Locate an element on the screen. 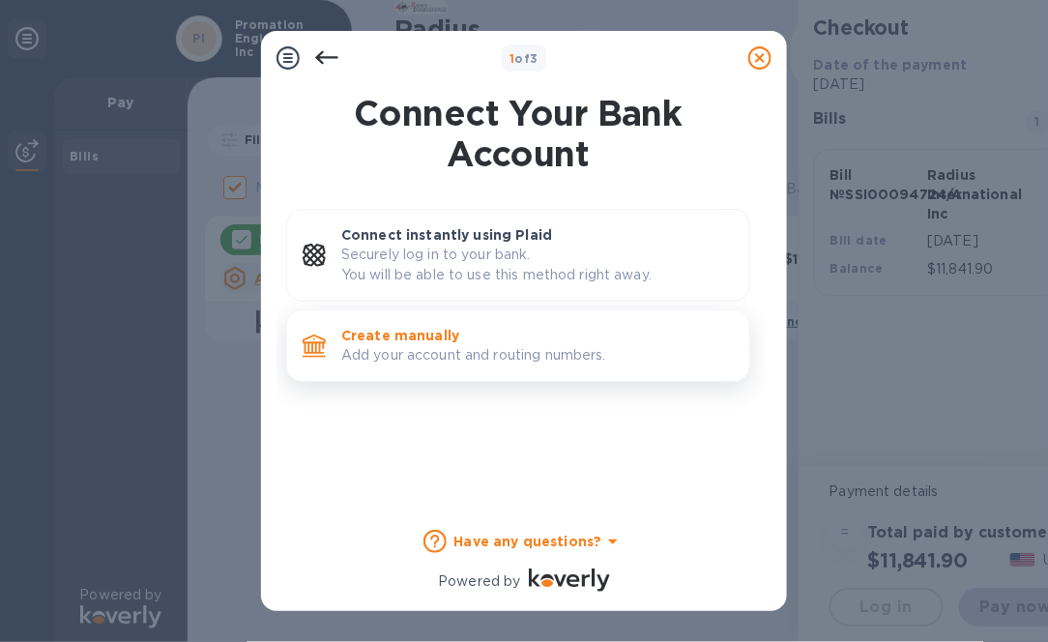 The width and height of the screenshot is (1048, 642). p: Create manually is located at coordinates (538, 336).